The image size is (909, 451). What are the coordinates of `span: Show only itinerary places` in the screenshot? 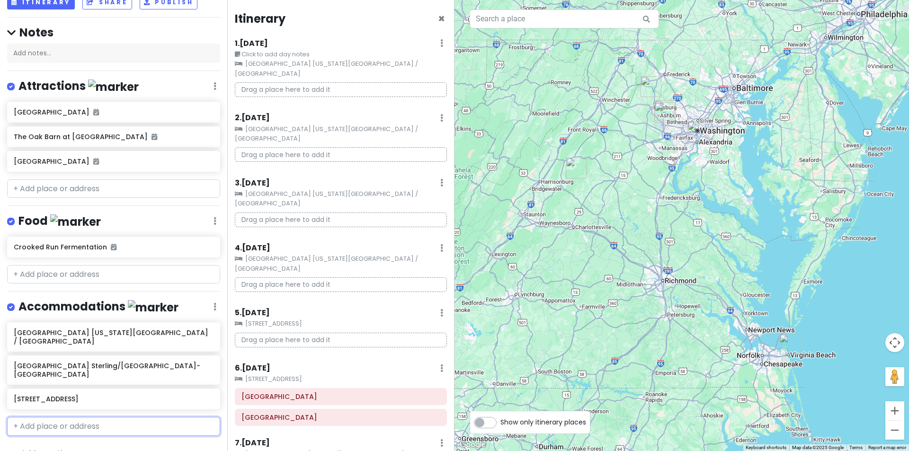 It's located at (543, 422).